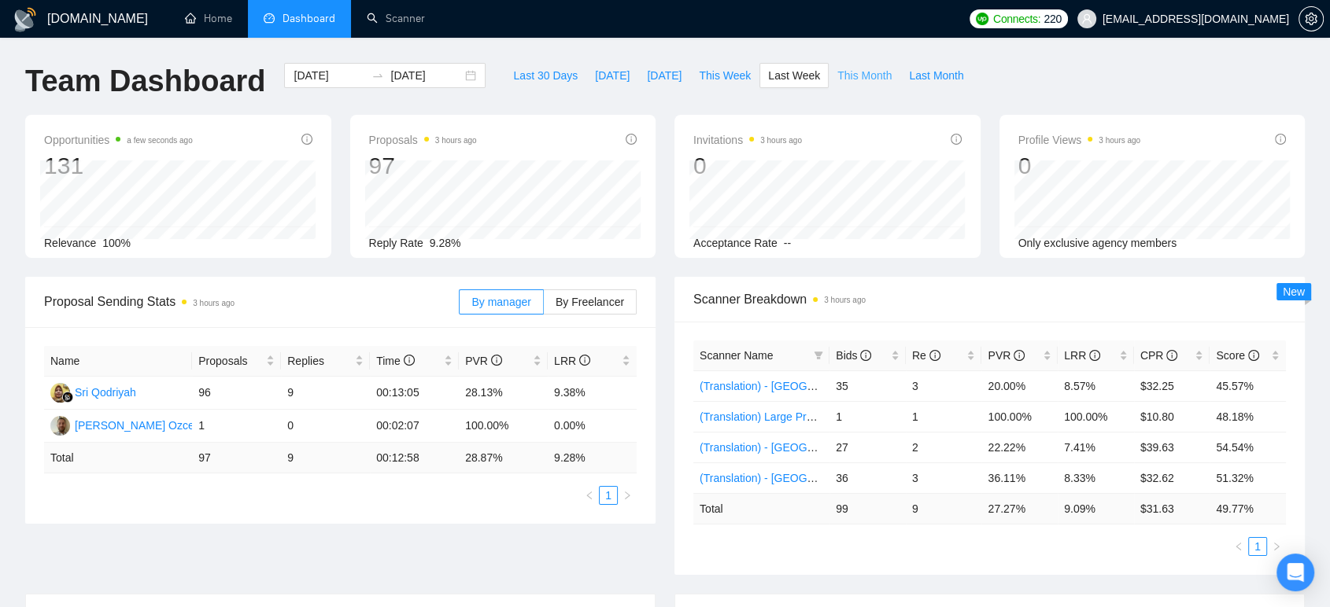  What do you see at coordinates (60, 426) in the screenshot?
I see `img: MS` at bounding box center [60, 426].